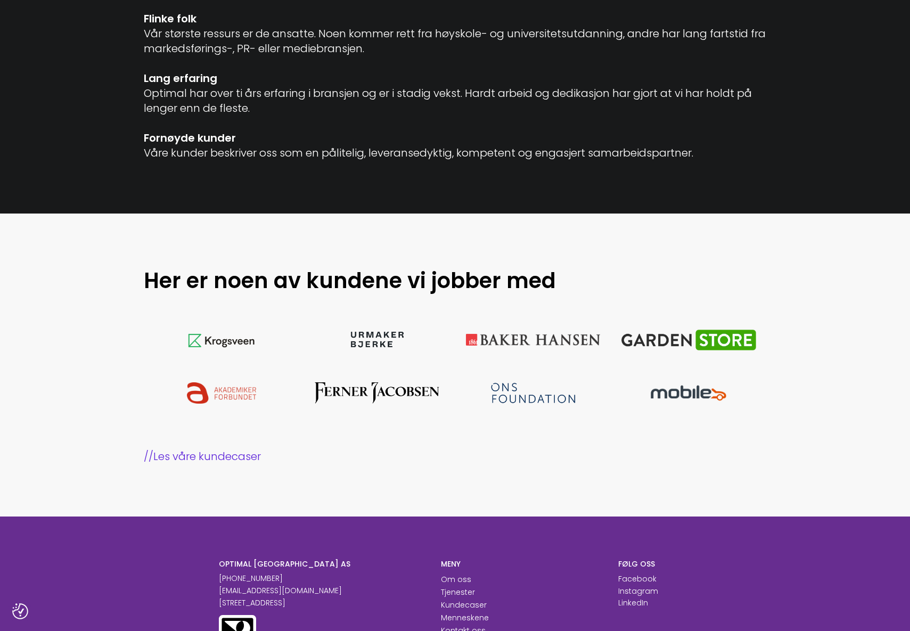 This screenshot has height=631, width=910. Describe the element at coordinates (455, 456) in the screenshot. I see `a: //Les våre kundecaser` at that location.